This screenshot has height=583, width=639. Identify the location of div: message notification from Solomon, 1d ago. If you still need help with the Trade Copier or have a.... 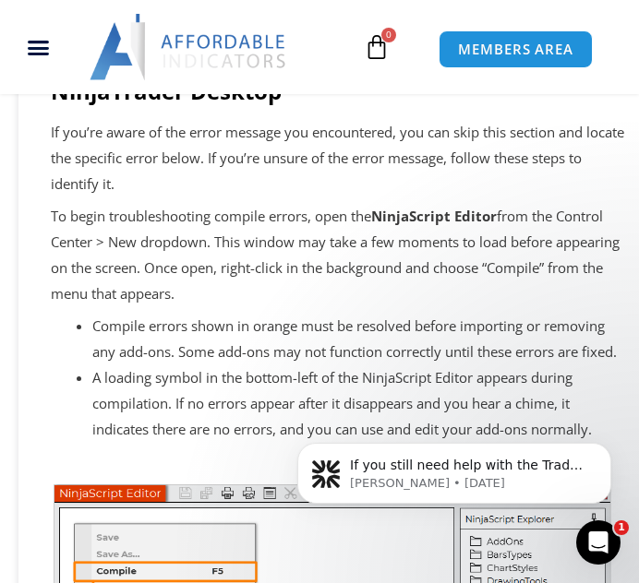
(185, 69).